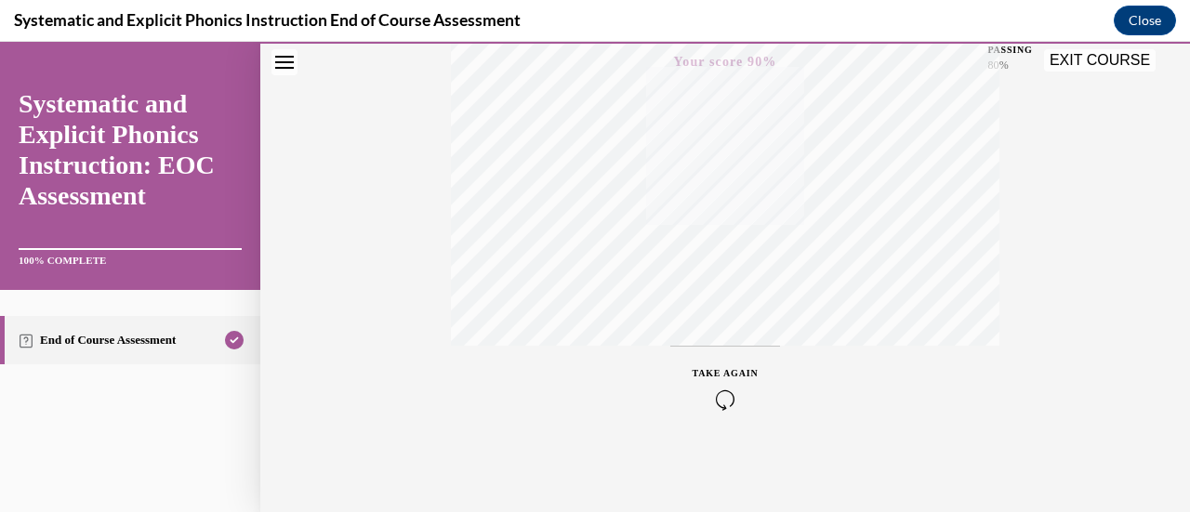 Image resolution: width=1190 pixels, height=512 pixels. What do you see at coordinates (284, 20) in the screenshot?
I see `button: Close navigation menu` at bounding box center [284, 20].